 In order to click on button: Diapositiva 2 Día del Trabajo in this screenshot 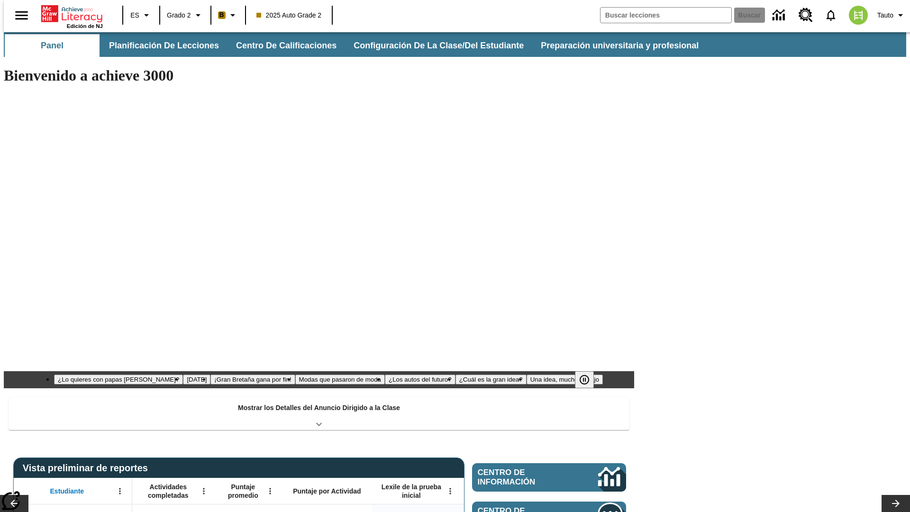, I will do `click(197, 379)`.